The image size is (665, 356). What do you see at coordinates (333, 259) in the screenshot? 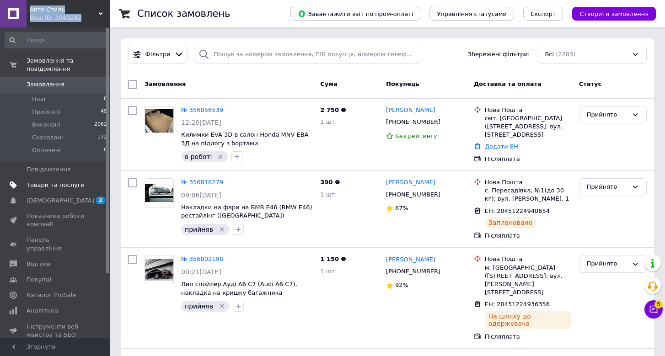
I see `span: 1 150 ₴` at bounding box center [333, 259].